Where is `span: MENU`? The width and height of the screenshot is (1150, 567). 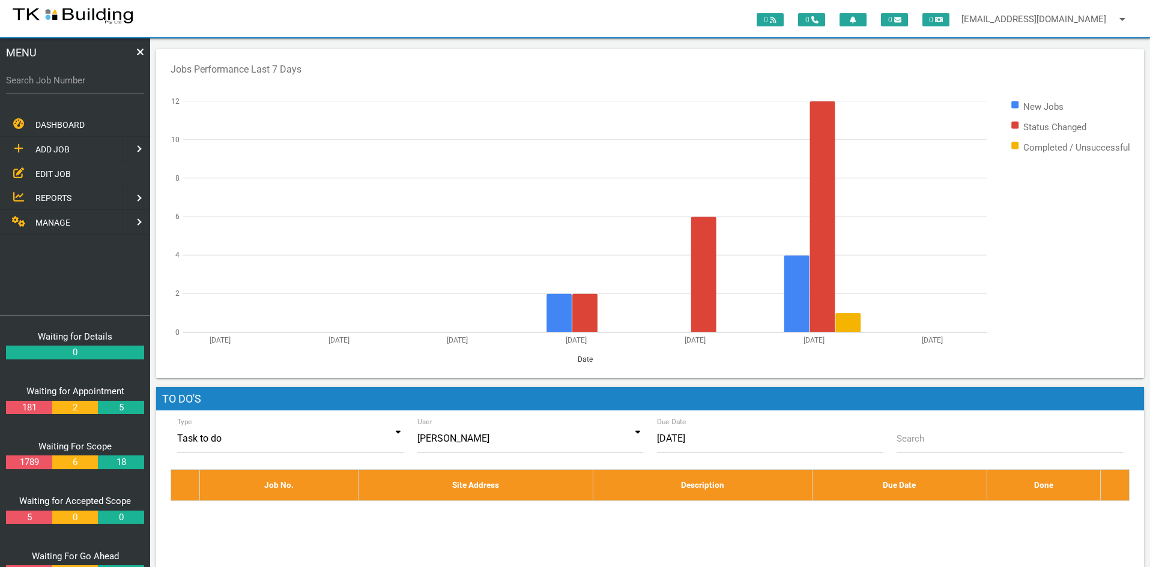 span: MENU is located at coordinates (21, 52).